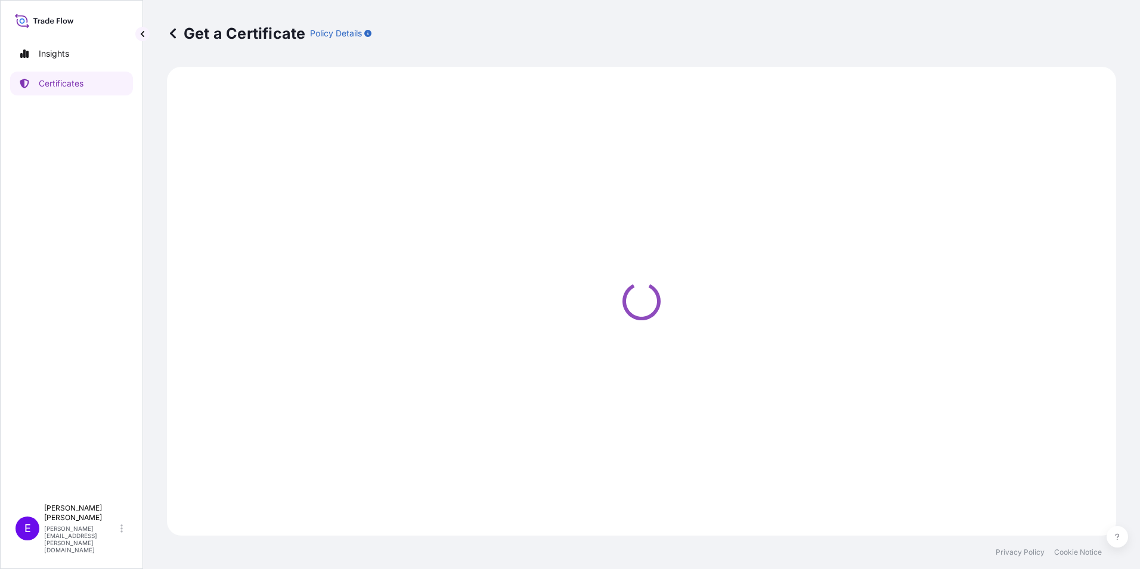 This screenshot has width=1140, height=569. Describe the element at coordinates (27, 528) in the screenshot. I see `span: E` at that location.